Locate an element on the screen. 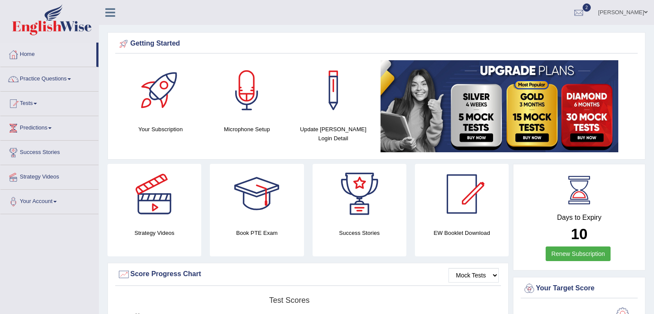 Image resolution: width=654 pixels, height=314 pixels. tspan: Test scores is located at coordinates (289, 300).